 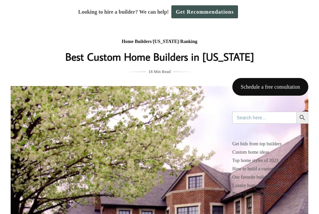 I want to click on a: Ranking, so click(x=189, y=41).